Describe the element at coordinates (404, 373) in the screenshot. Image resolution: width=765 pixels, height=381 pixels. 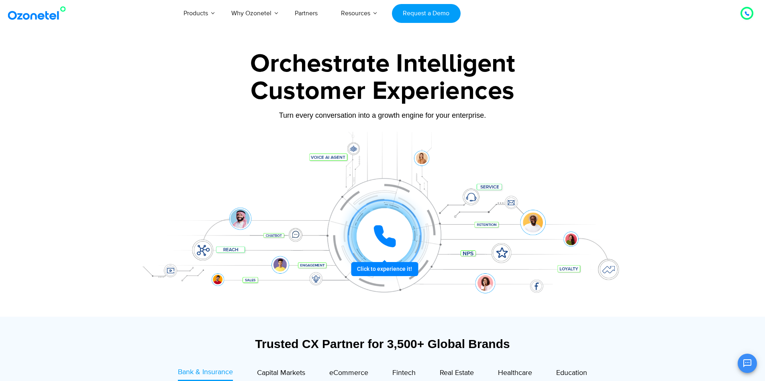
I see `span: Fintech` at that location.